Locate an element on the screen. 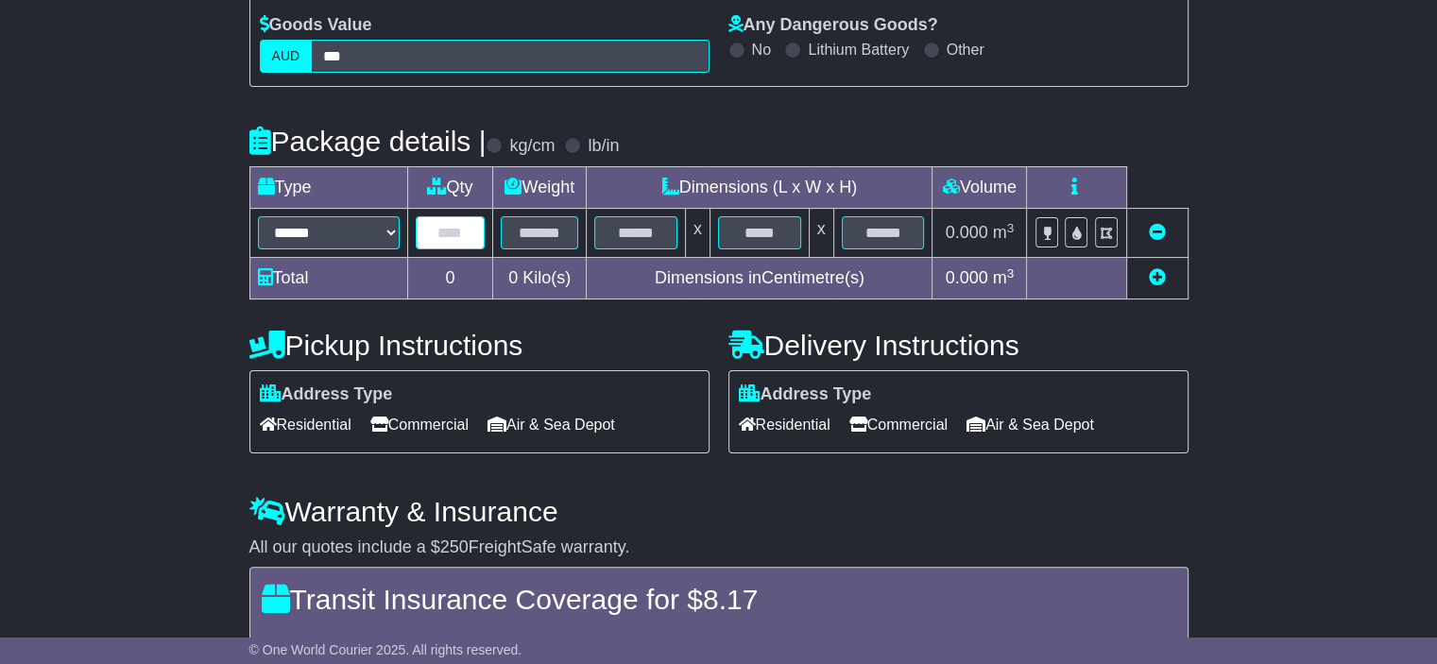 The width and height of the screenshot is (1437, 664). td: Total is located at coordinates (328, 279).